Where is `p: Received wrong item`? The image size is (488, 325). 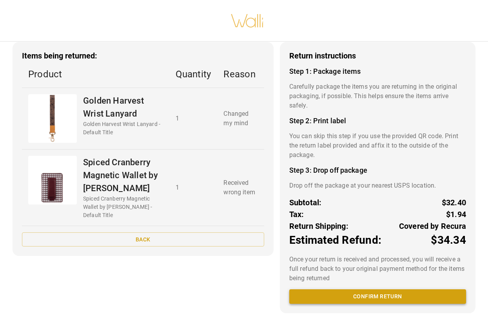
p: Received wrong item is located at coordinates (240, 187).